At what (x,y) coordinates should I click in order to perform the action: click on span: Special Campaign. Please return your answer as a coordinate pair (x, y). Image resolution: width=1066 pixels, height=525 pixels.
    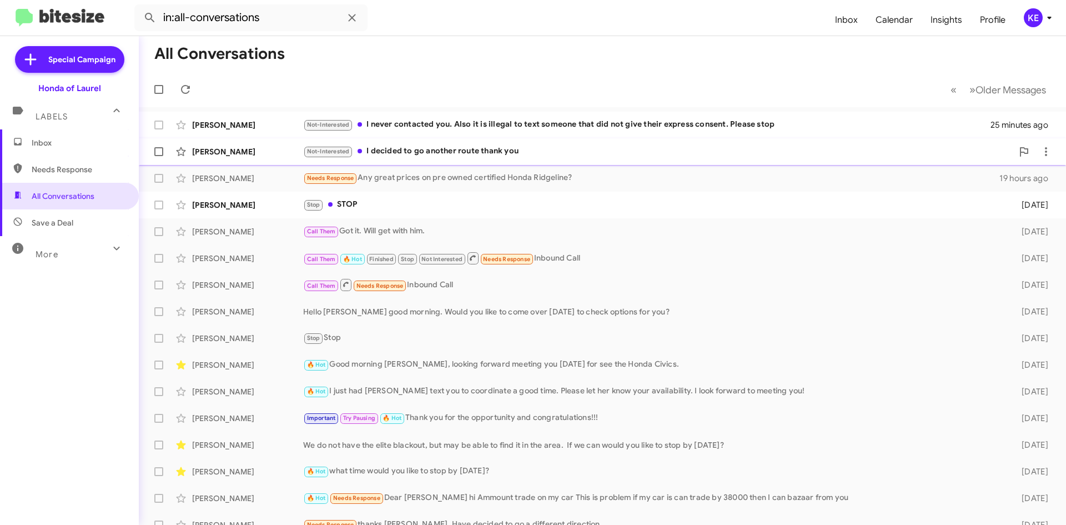
    Looking at the image, I should click on (82, 59).